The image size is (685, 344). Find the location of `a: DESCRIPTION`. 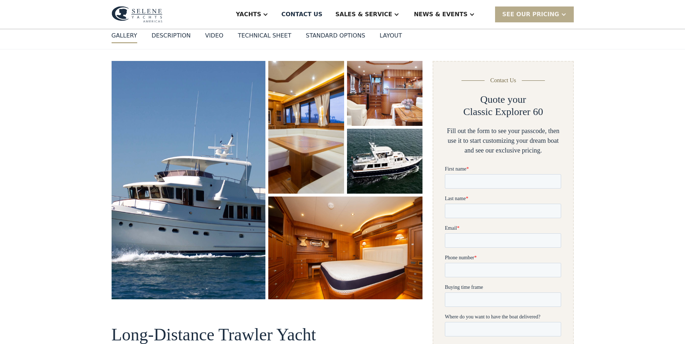

a: DESCRIPTION is located at coordinates (171, 37).